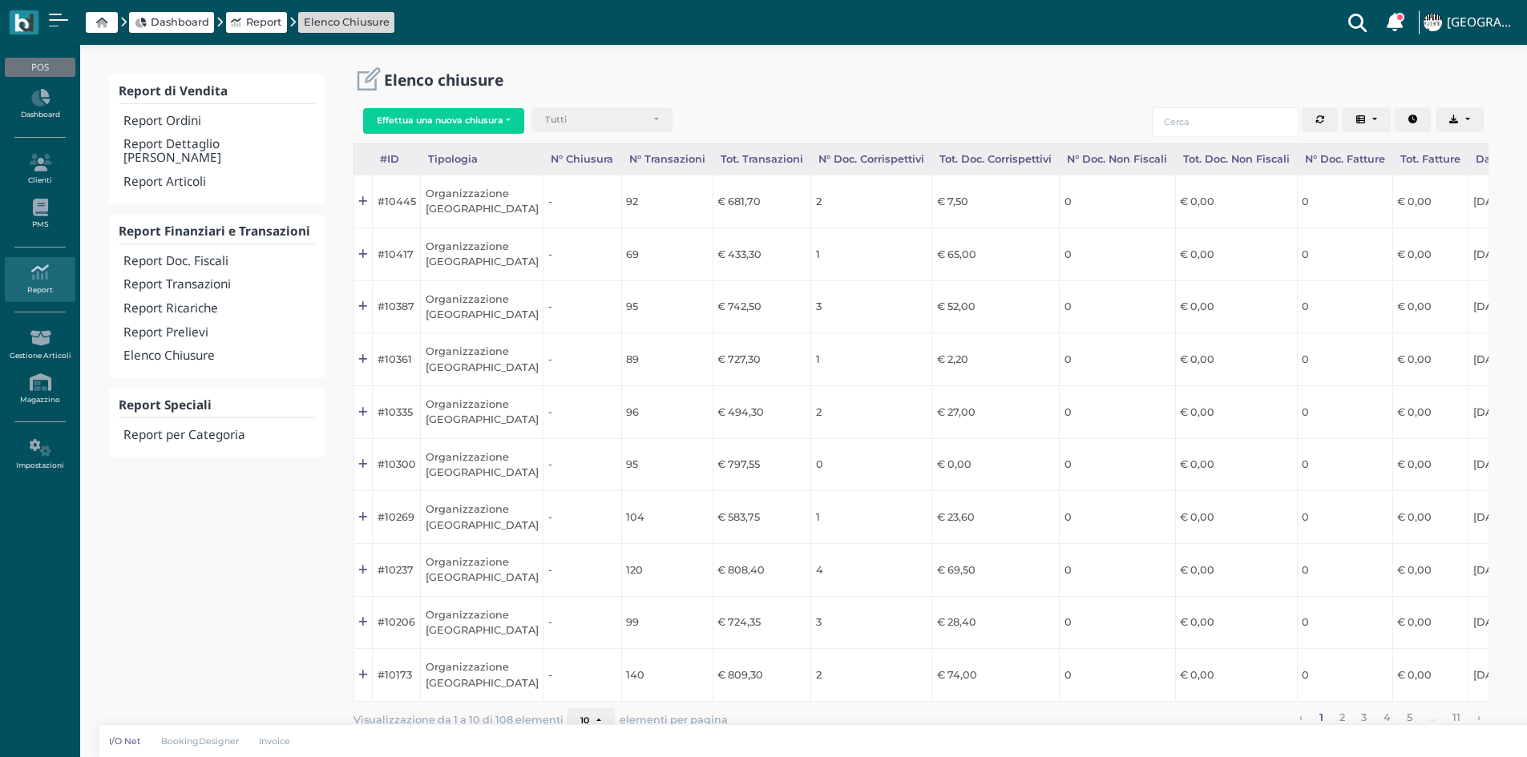 This screenshot has height=757, width=1527. Describe the element at coordinates (219, 309) in the screenshot. I see `h4: Report Ricariche` at that location.